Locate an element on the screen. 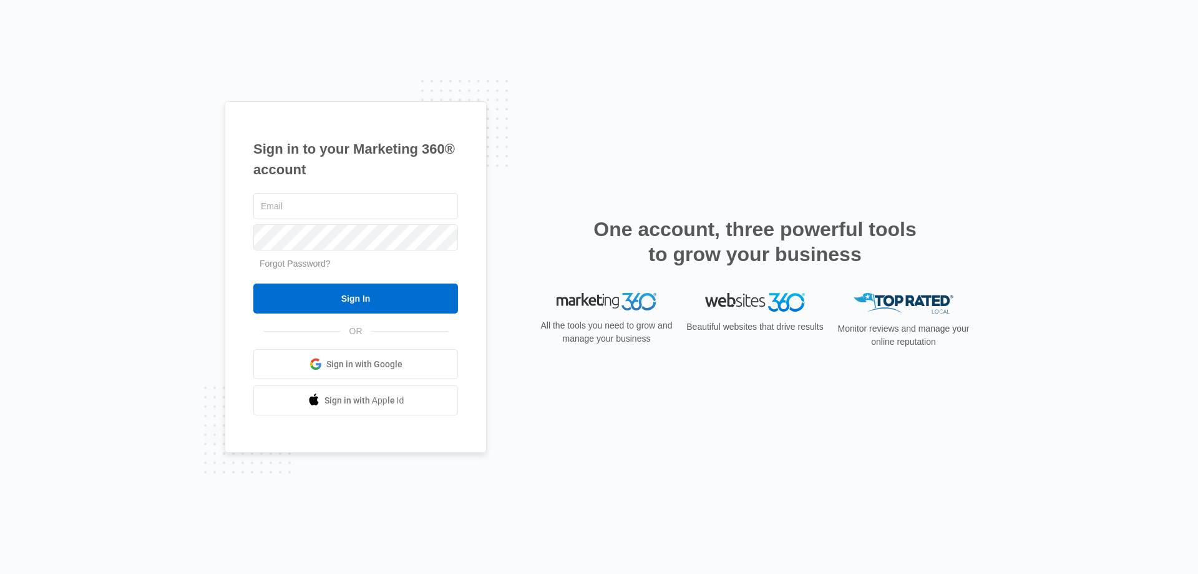 This screenshot has height=574, width=1198. input: Sign In is located at coordinates (356, 298).